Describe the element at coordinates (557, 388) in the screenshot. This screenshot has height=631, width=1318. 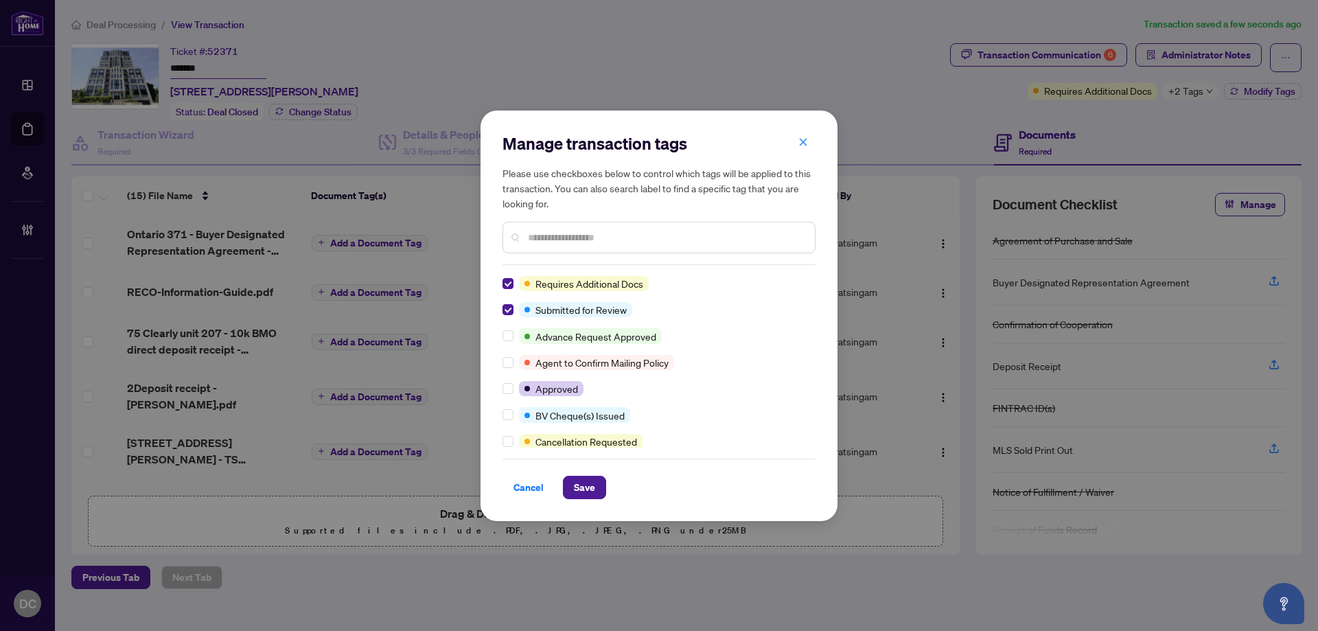
I see `span: Approved` at that location.